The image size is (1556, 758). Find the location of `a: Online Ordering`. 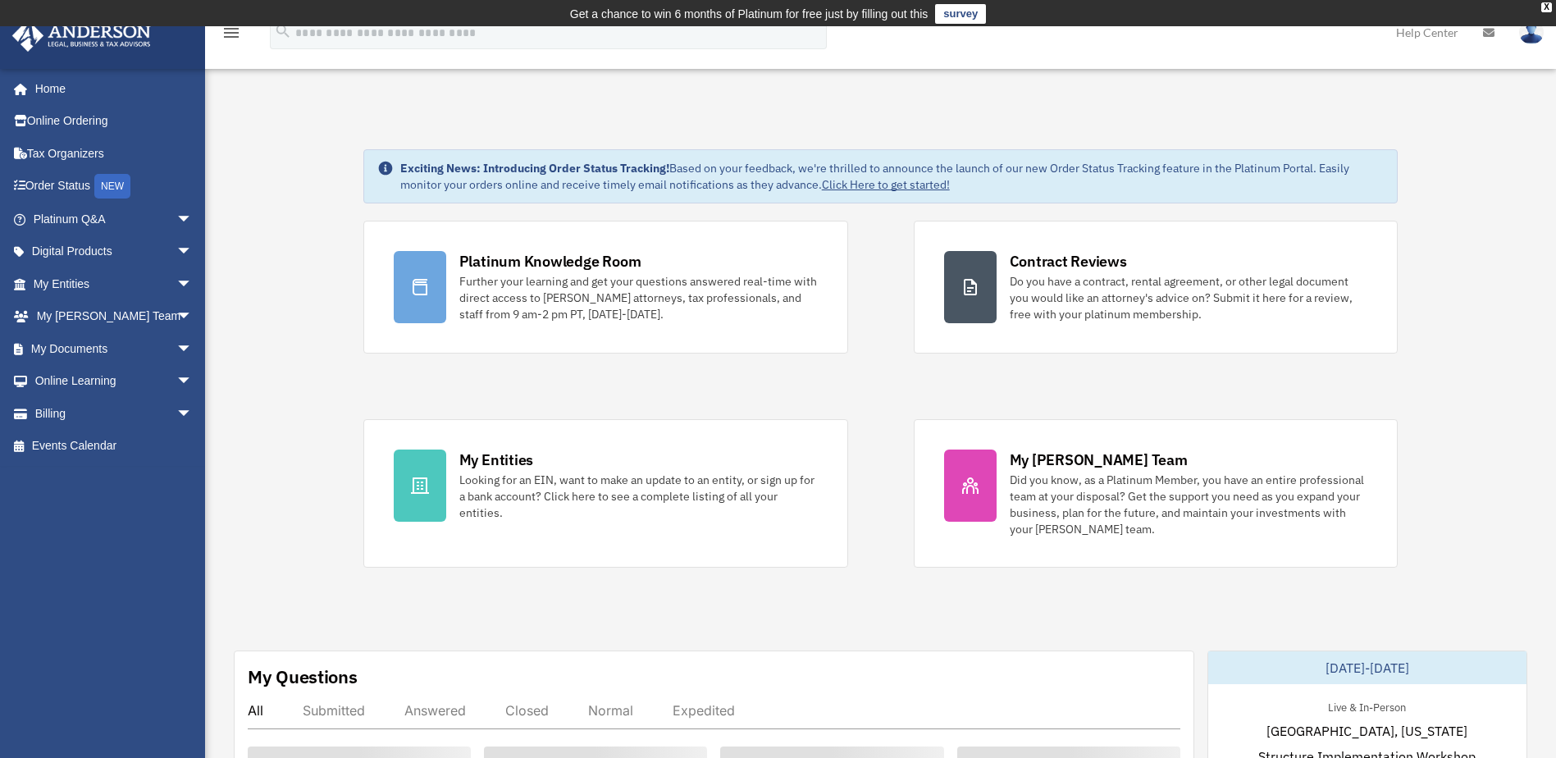

a: Online Ordering is located at coordinates (114, 121).